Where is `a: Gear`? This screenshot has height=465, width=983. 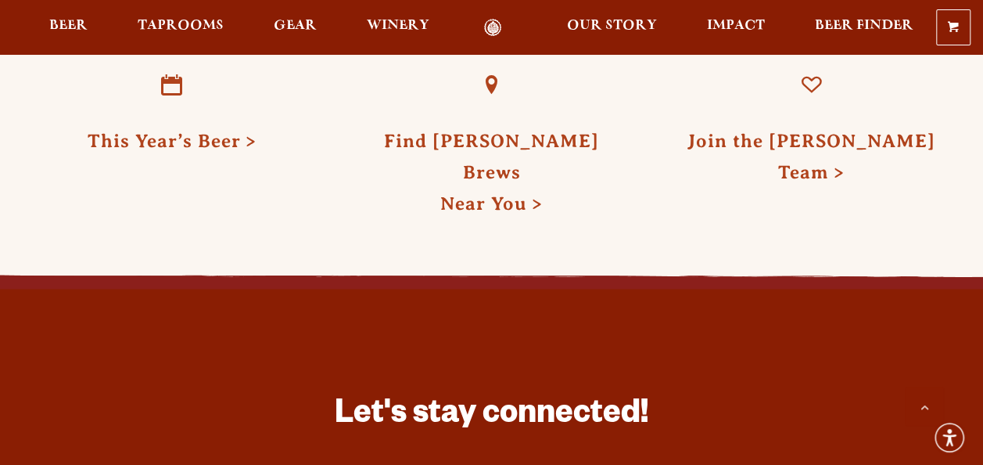 a: Gear is located at coordinates (295, 27).